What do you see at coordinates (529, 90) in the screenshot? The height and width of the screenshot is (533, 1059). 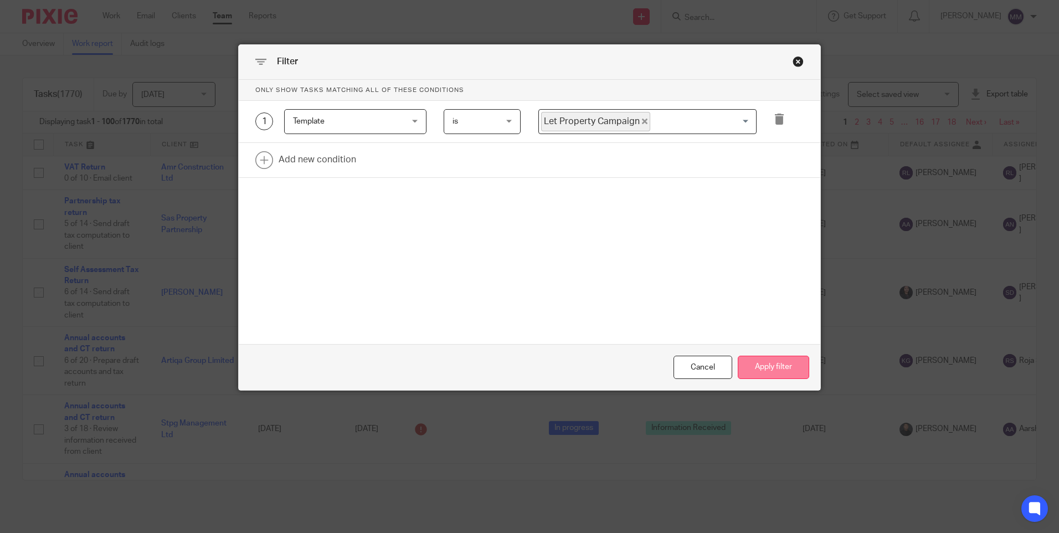 I see `p: Only show tasks matching all of these conditions` at bounding box center [529, 90].